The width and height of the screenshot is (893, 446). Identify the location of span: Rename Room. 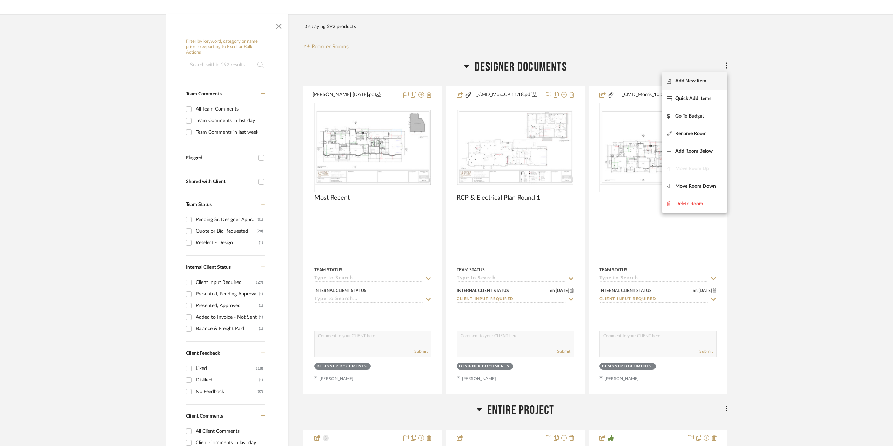
(691, 133).